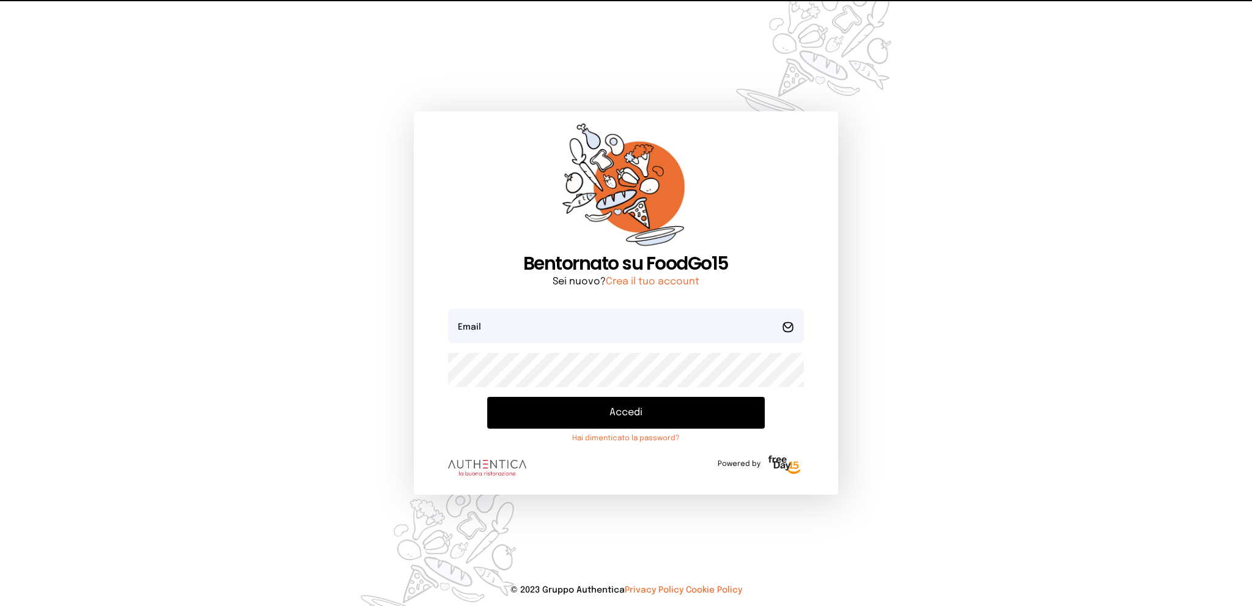  Describe the element at coordinates (626, 188) in the screenshot. I see `img: sticker-orange.65babaf.png` at that location.